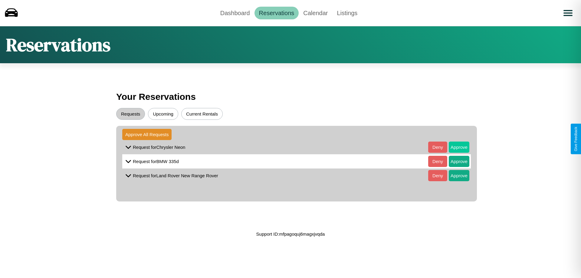  Describe the element at coordinates (159, 147) in the screenshot. I see `p: Request for Chrysler Neon` at that location.